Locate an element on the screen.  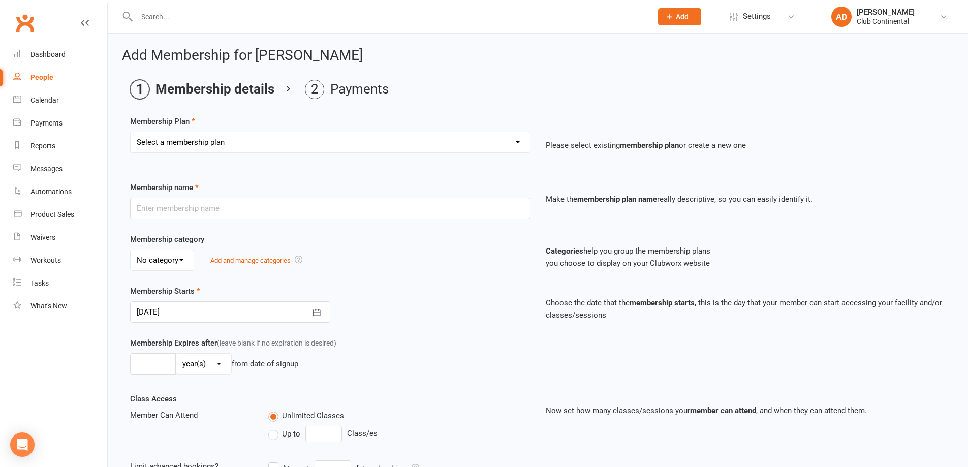
a: Messages is located at coordinates (60, 169).